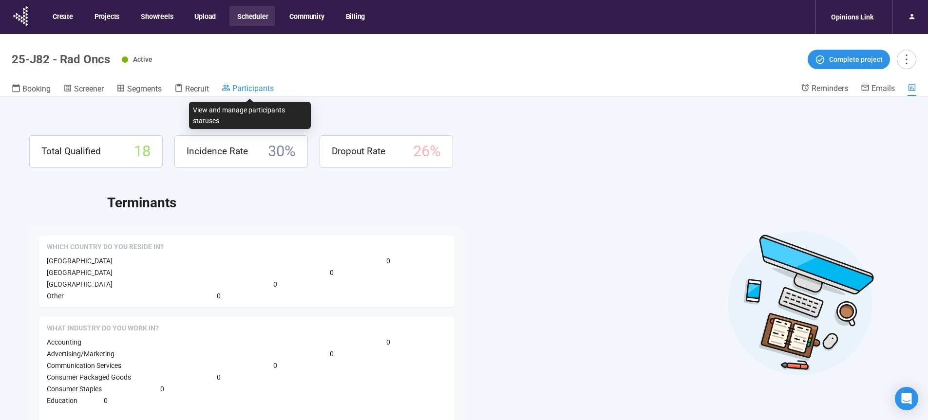 This screenshot has height=420, width=928. I want to click on a: Reminders, so click(824, 89).